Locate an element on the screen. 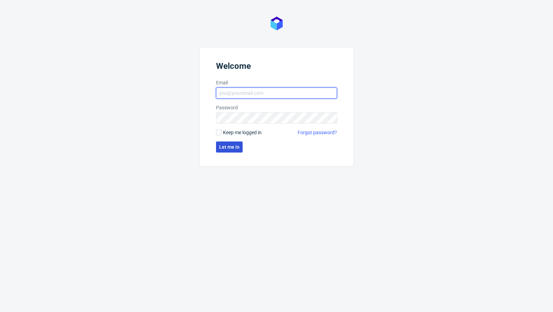  label: Email is located at coordinates (276, 83).